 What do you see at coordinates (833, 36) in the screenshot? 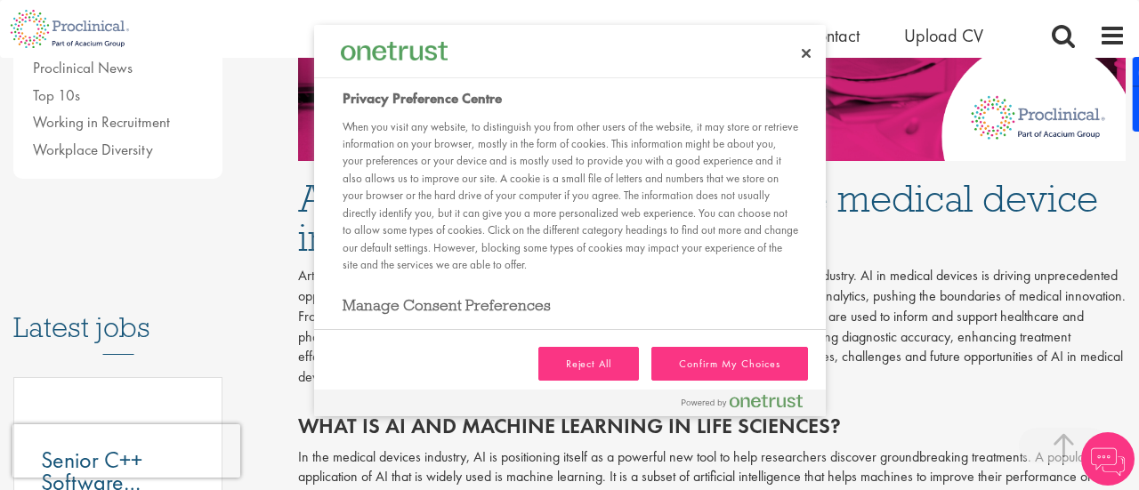
I see `span: Contact` at bounding box center [833, 36].